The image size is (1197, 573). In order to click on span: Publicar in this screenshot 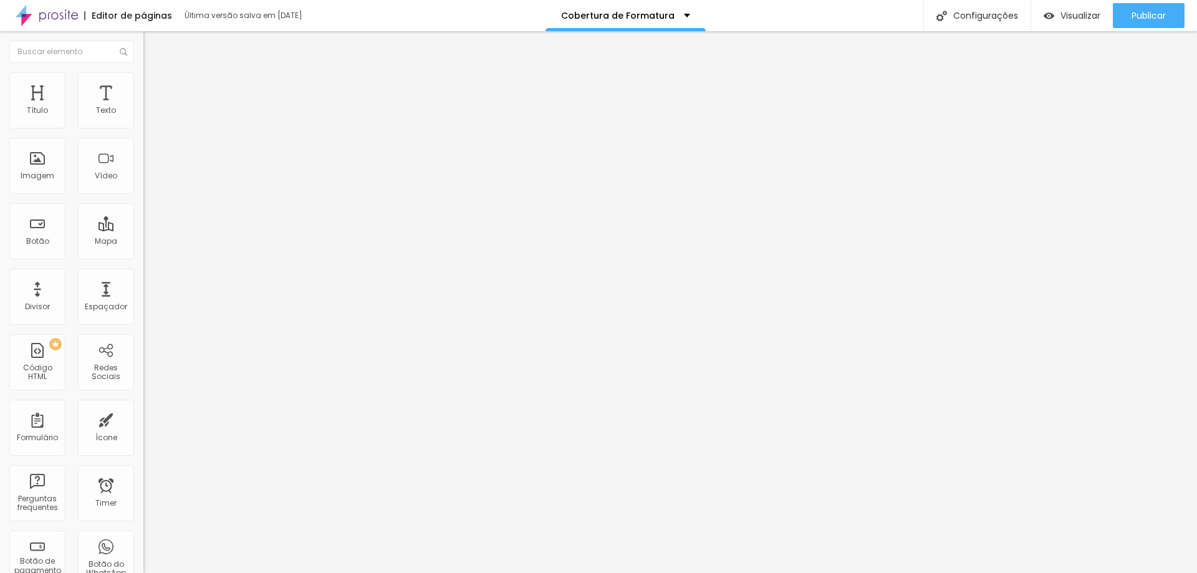, I will do `click(1149, 16)`.